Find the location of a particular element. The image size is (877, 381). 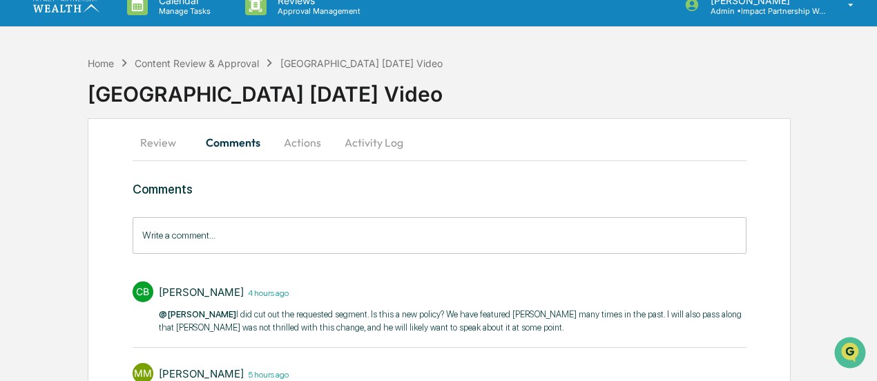

a: 🔎Data Lookup is located at coordinates (50, 207).